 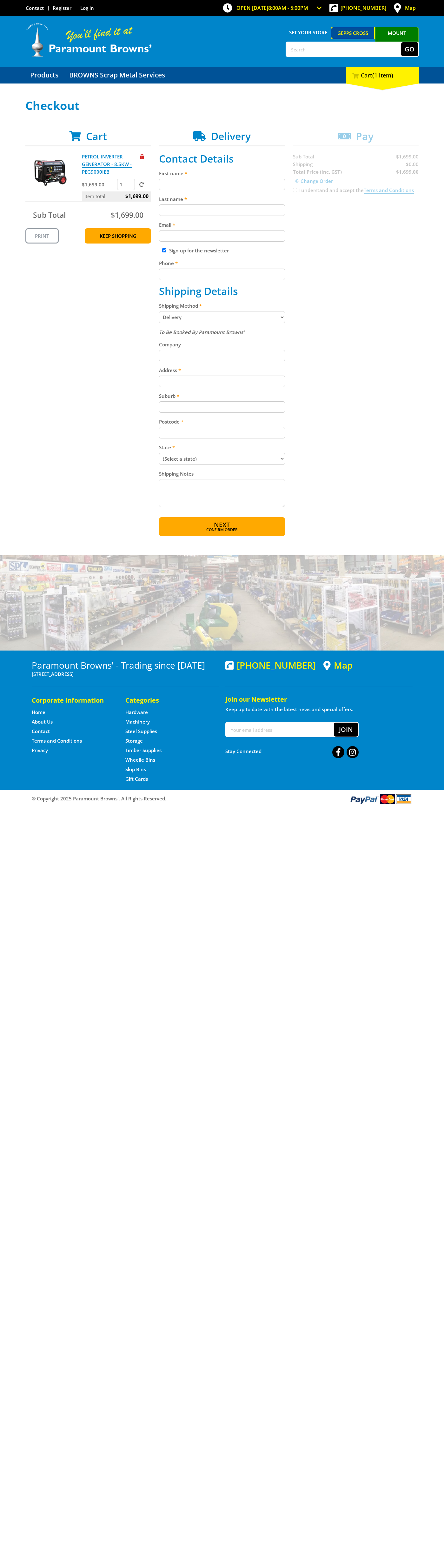 What do you see at coordinates (222, 106) in the screenshot?
I see `h1: Checkout` at bounding box center [222, 106].